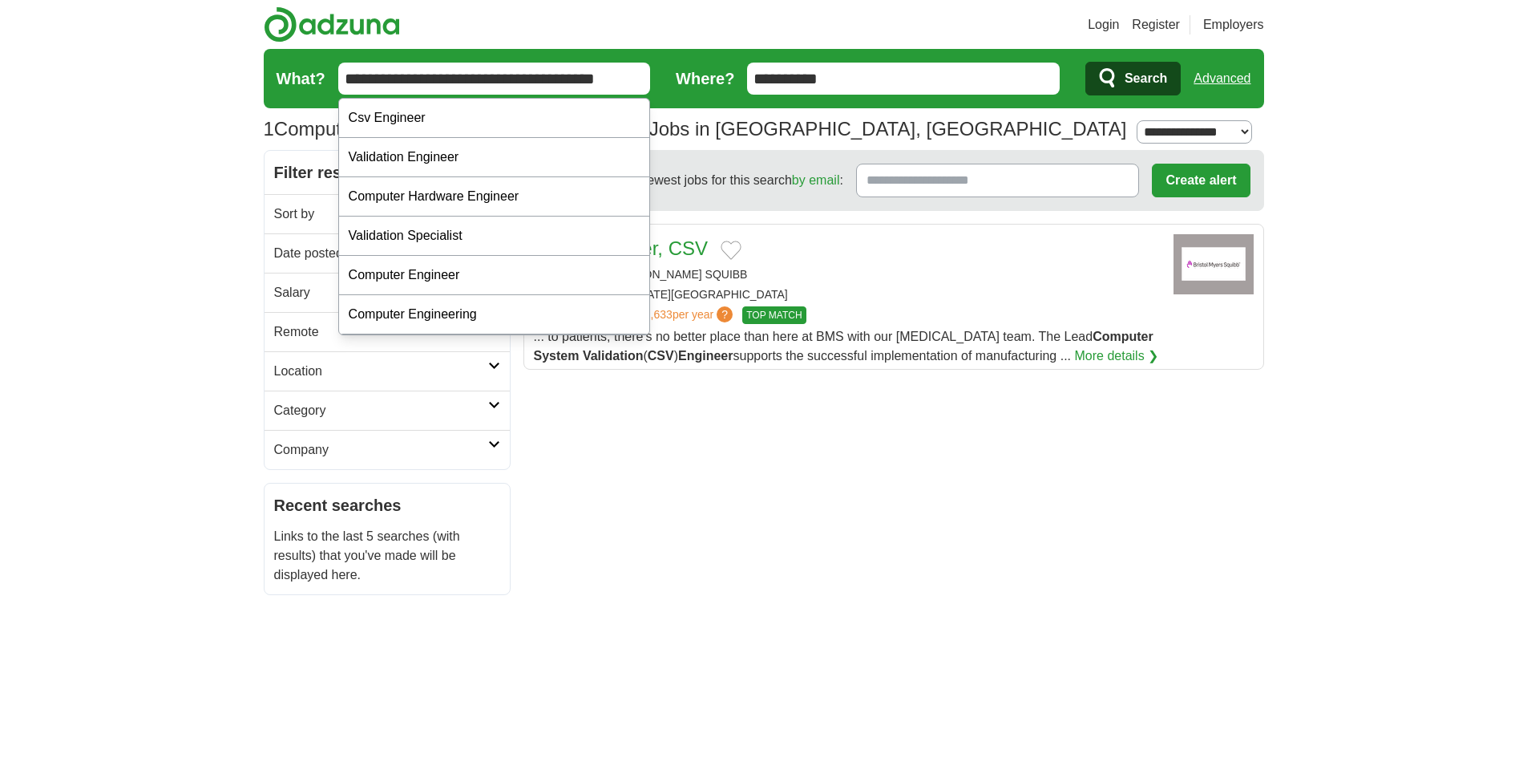  Describe the element at coordinates (381, 332) in the screenshot. I see `h2: Remote` at that location.